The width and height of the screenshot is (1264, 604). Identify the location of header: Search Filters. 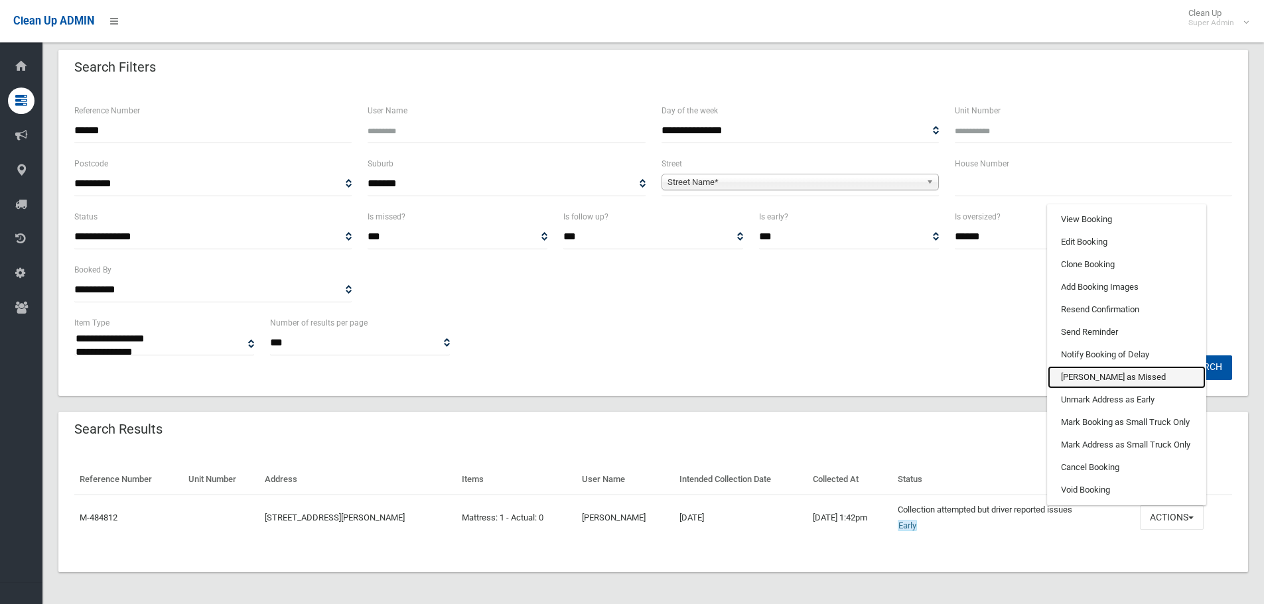
(115, 67).